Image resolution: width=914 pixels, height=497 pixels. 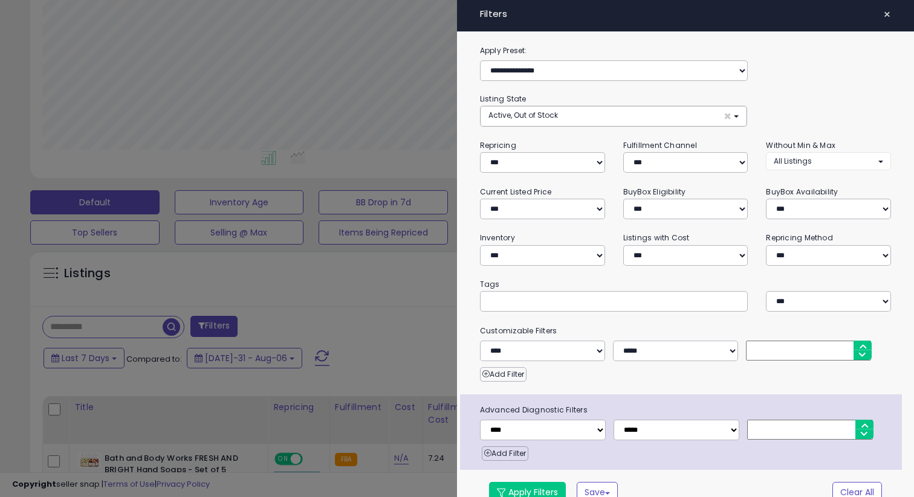 What do you see at coordinates (685, 285) in the screenshot?
I see `small: Tags` at bounding box center [685, 285].